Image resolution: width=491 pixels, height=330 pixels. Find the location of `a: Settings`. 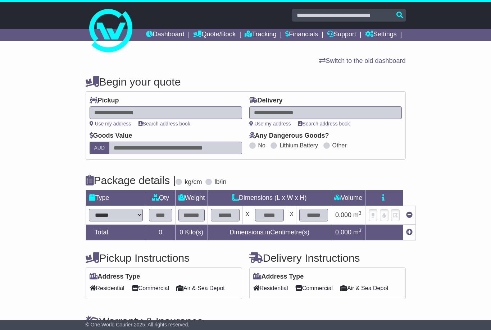

a: Settings is located at coordinates (381, 35).